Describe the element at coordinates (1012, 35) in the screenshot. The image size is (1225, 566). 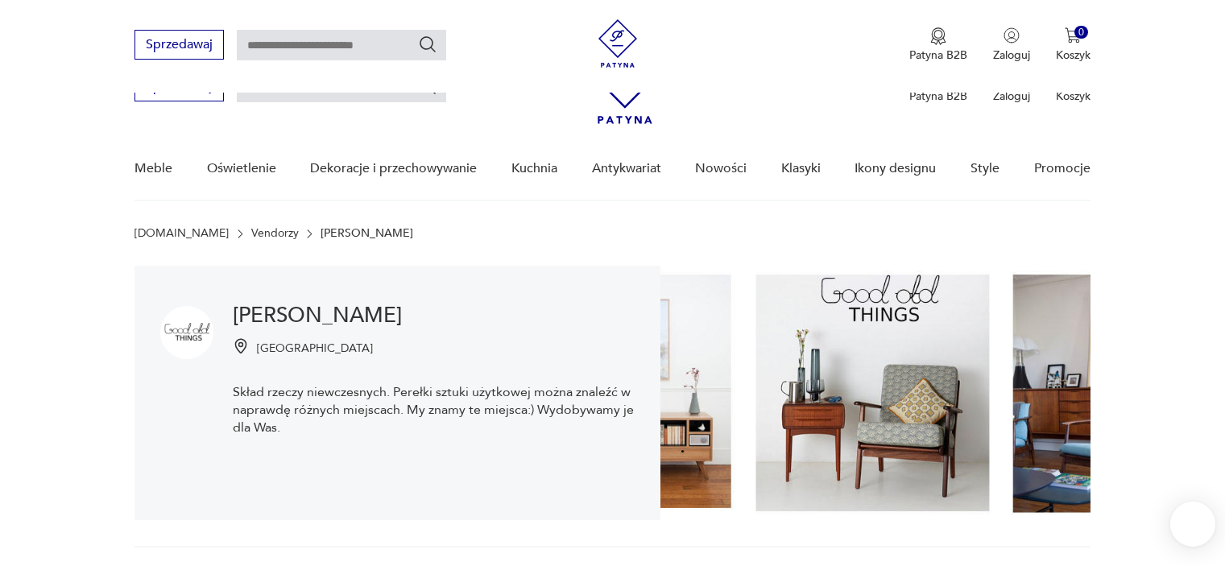
I see `img: Ikonka użytkownika` at that location.